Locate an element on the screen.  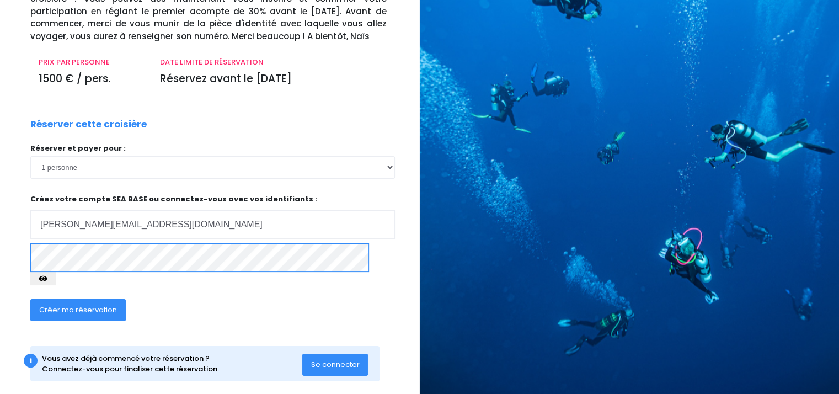
button: Se connecter is located at coordinates (335, 364).